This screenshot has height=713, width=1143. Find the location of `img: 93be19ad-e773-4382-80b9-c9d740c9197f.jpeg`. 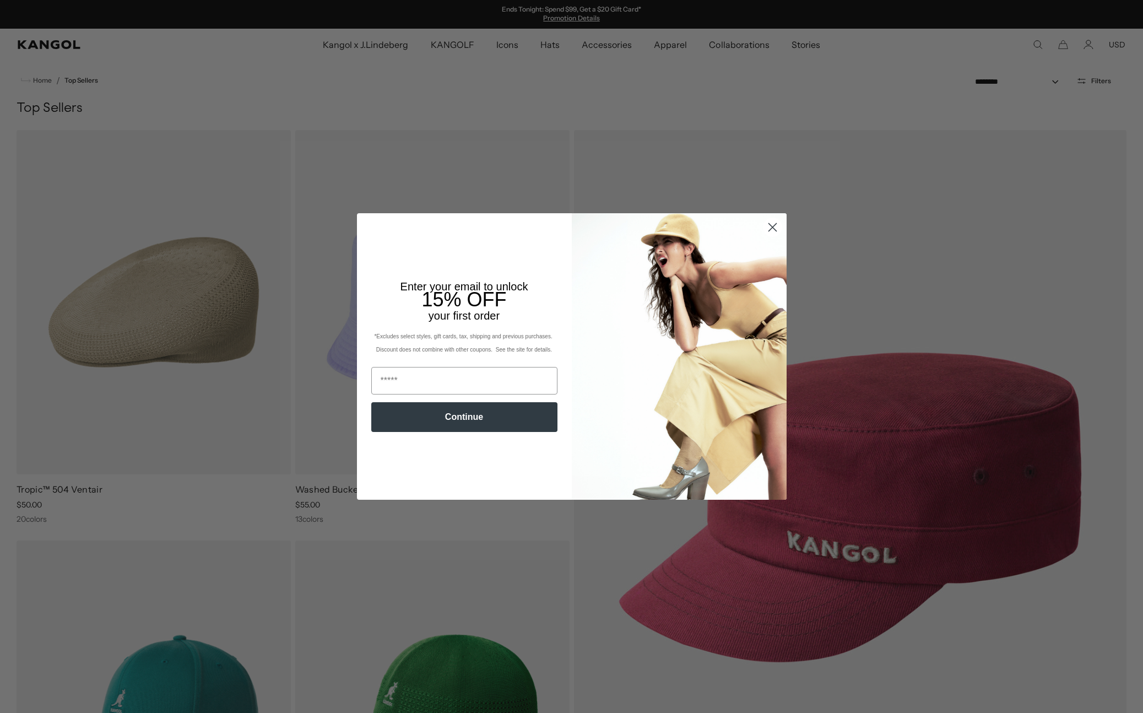

img: 93be19ad-e773-4382-80b9-c9d740c9197f.jpeg is located at coordinates (679, 356).